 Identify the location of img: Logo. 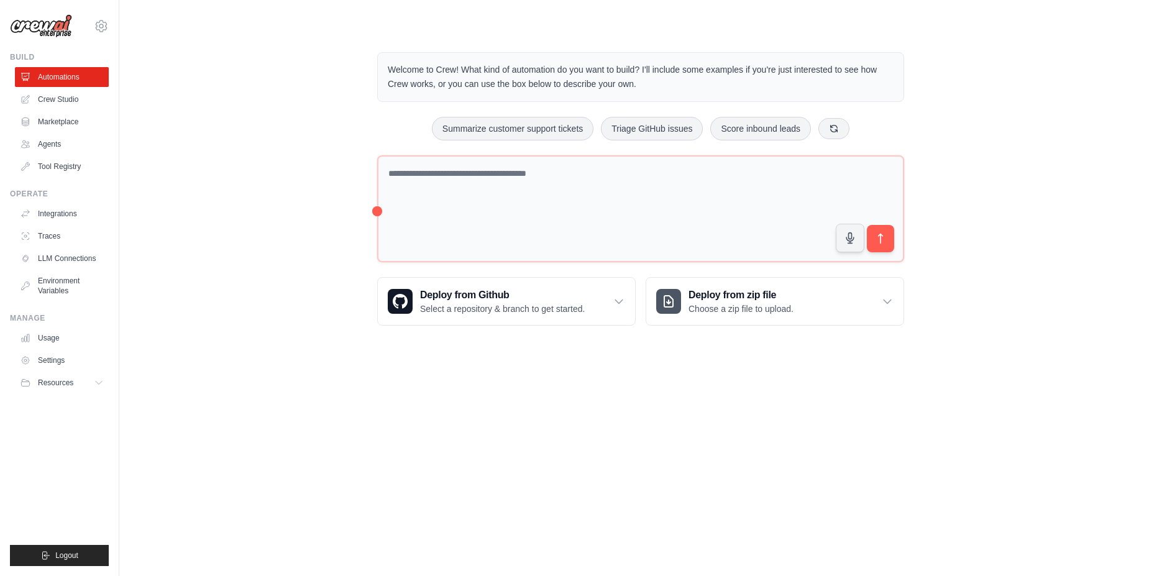
(41, 26).